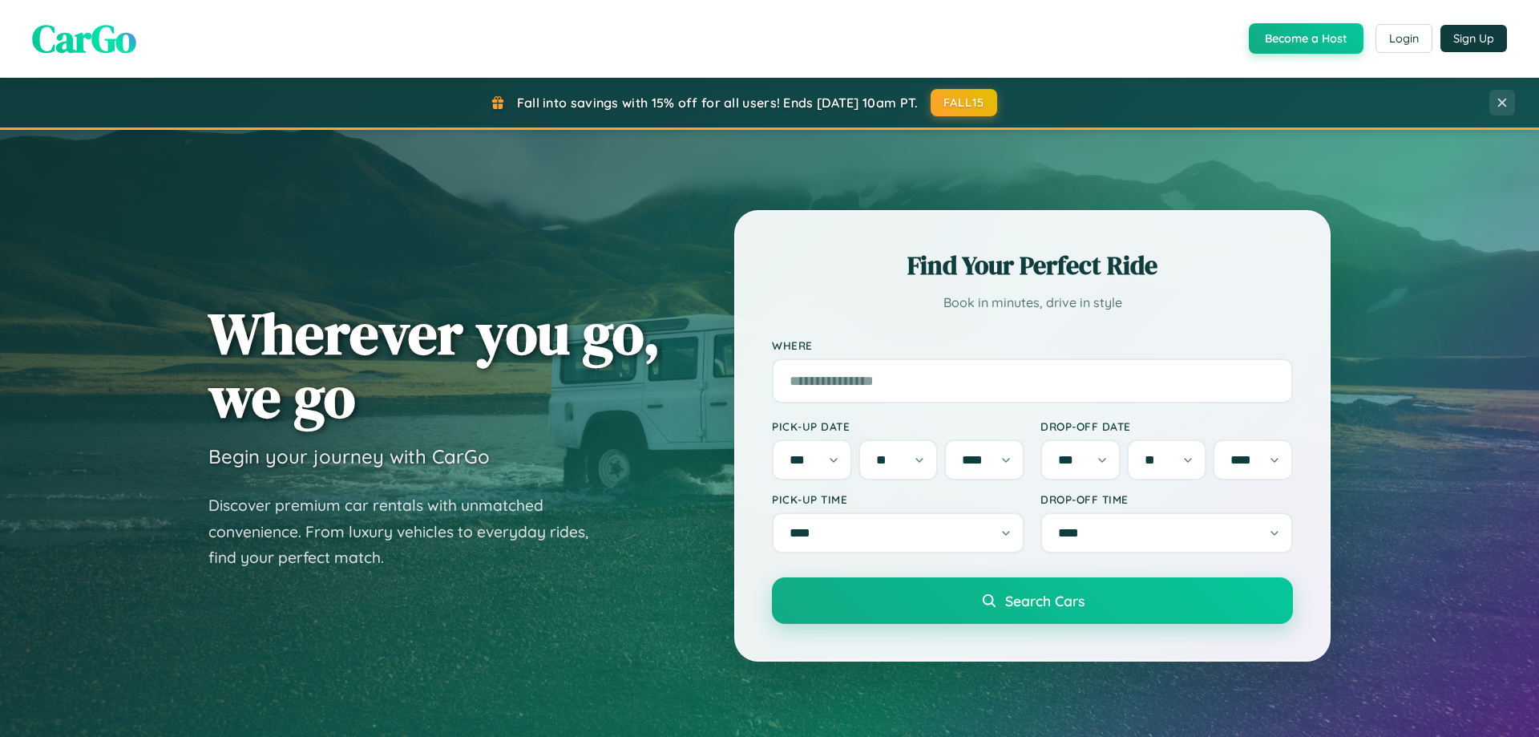 Image resolution: width=1539 pixels, height=737 pixels. What do you see at coordinates (898, 426) in the screenshot?
I see `label: Pick-up Date` at bounding box center [898, 426].